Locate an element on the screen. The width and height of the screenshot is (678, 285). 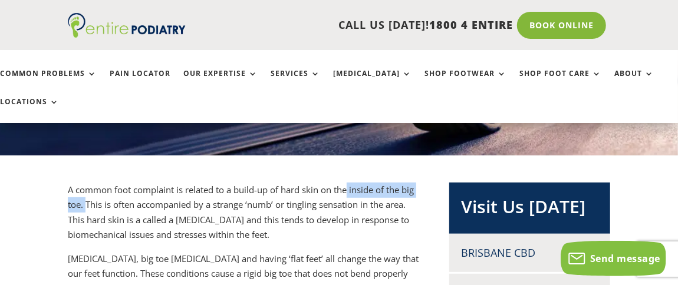
button: Send message is located at coordinates (613, 259).